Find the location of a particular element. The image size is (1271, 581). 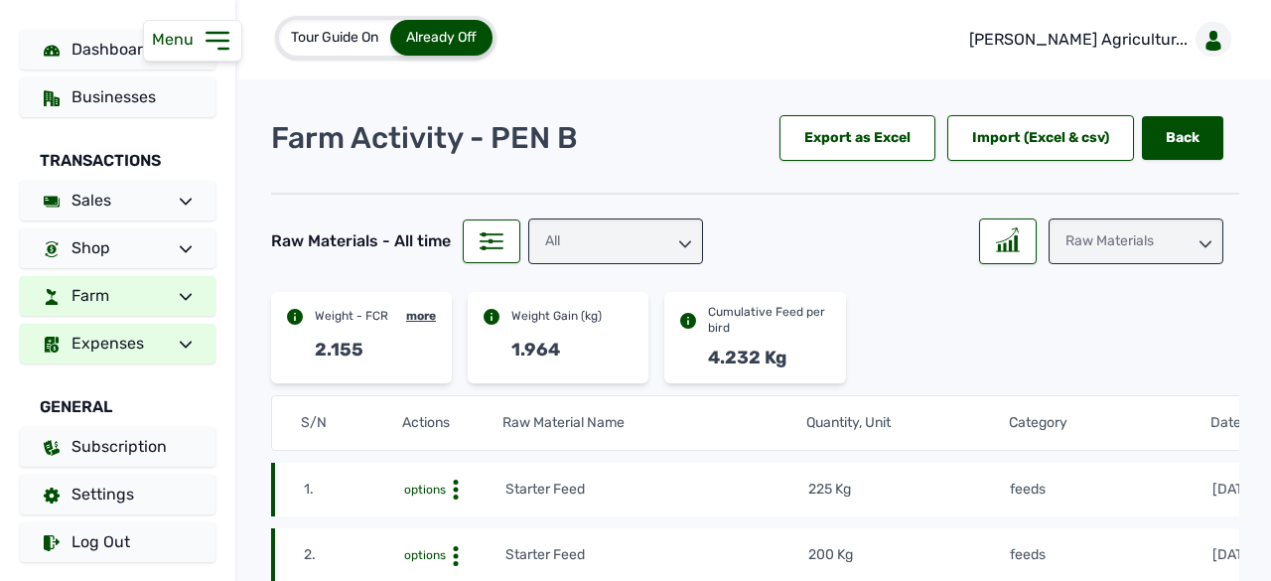

div: Weight - FCR is located at coordinates (351, 316).